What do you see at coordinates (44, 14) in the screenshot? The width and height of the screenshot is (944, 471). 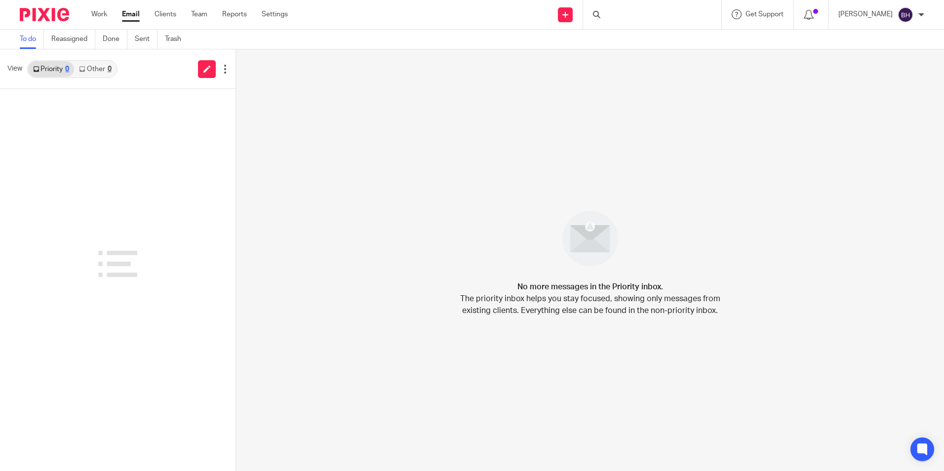 I see `img: Pixie` at bounding box center [44, 14].